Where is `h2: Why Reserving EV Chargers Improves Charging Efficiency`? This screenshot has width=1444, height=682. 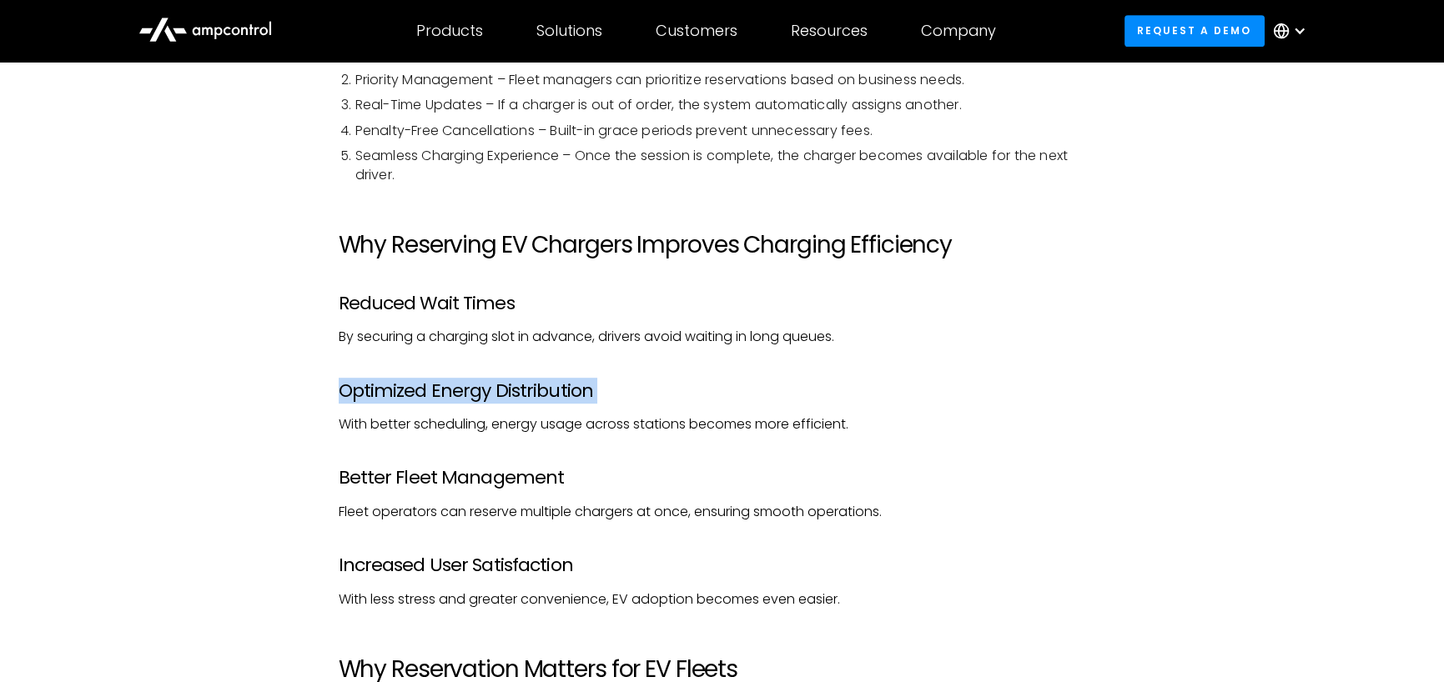 h2: Why Reserving EV Chargers Improves Charging Efficiency is located at coordinates (722, 245).